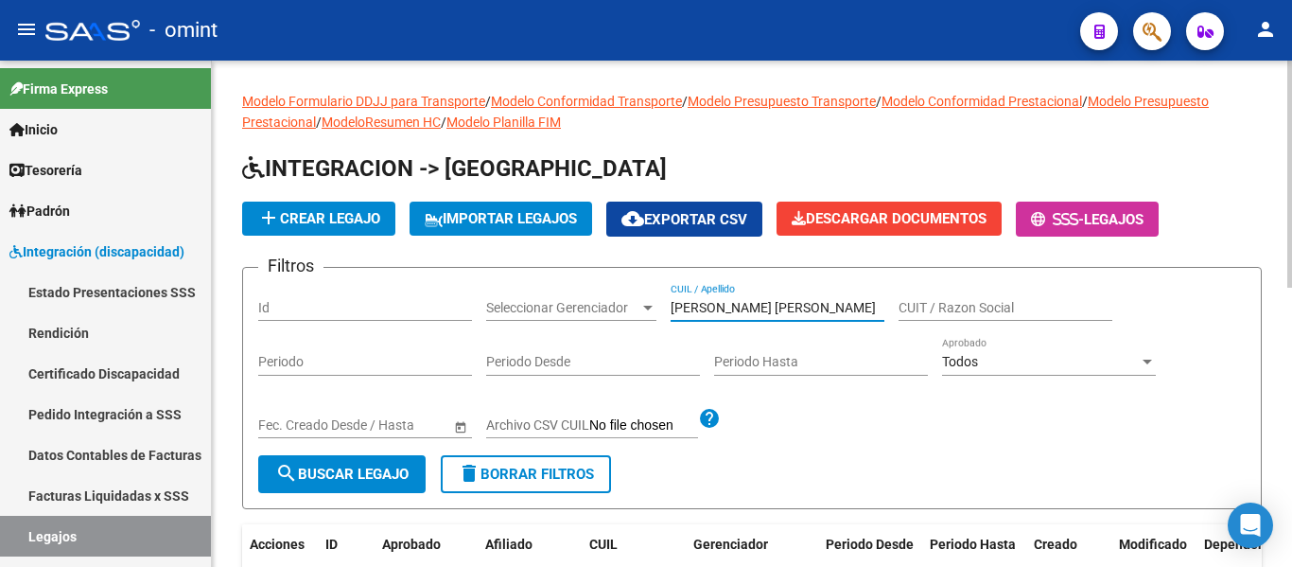  Describe the element at coordinates (342, 474) in the screenshot. I see `span: Buscar Legajo` at that location.